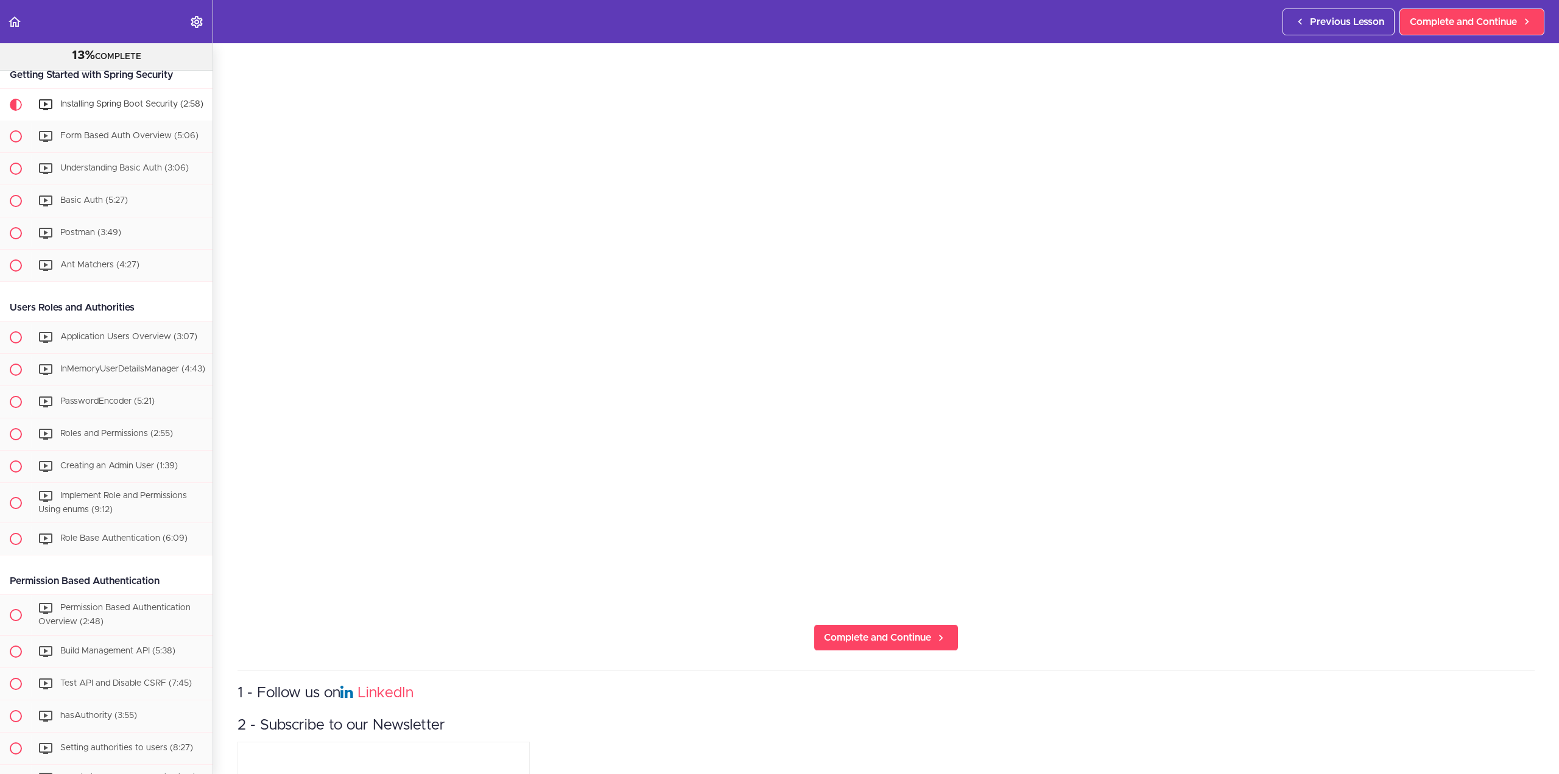 The image size is (1559, 774). What do you see at coordinates (15, 22) in the screenshot?
I see `svg: Back to course curriculum` at bounding box center [15, 22].